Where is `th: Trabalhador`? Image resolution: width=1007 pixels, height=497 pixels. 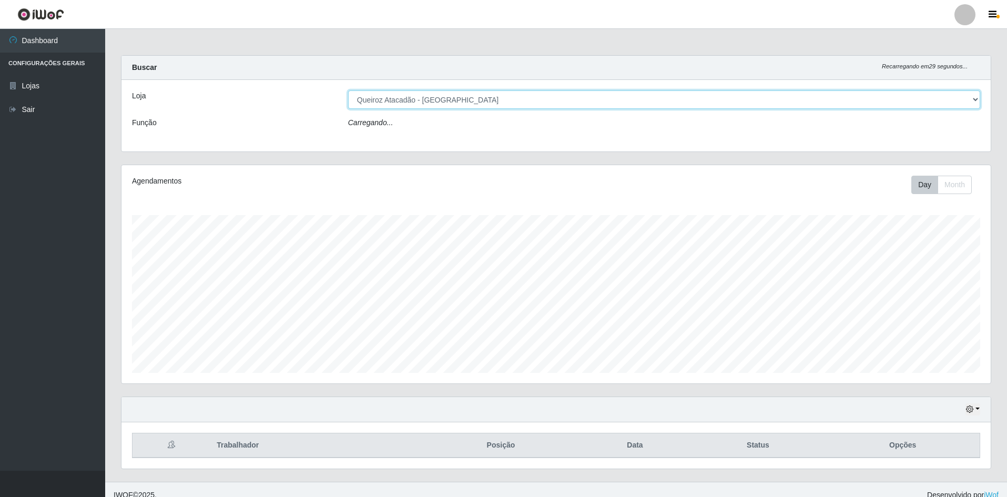
th: Trabalhador is located at coordinates (316, 445).